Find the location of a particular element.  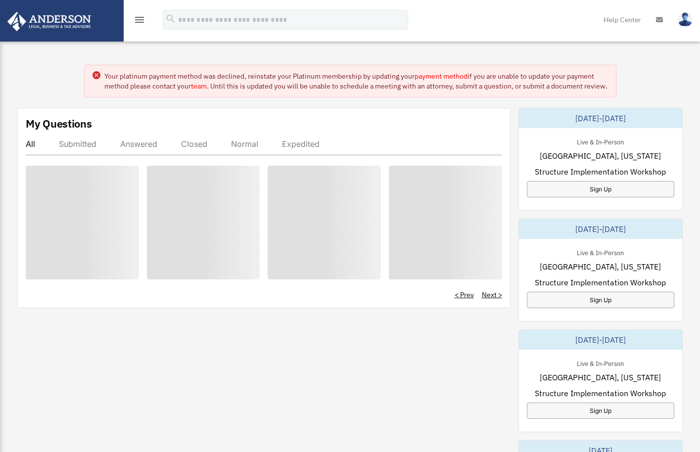

a: payment method is located at coordinates (441, 76).